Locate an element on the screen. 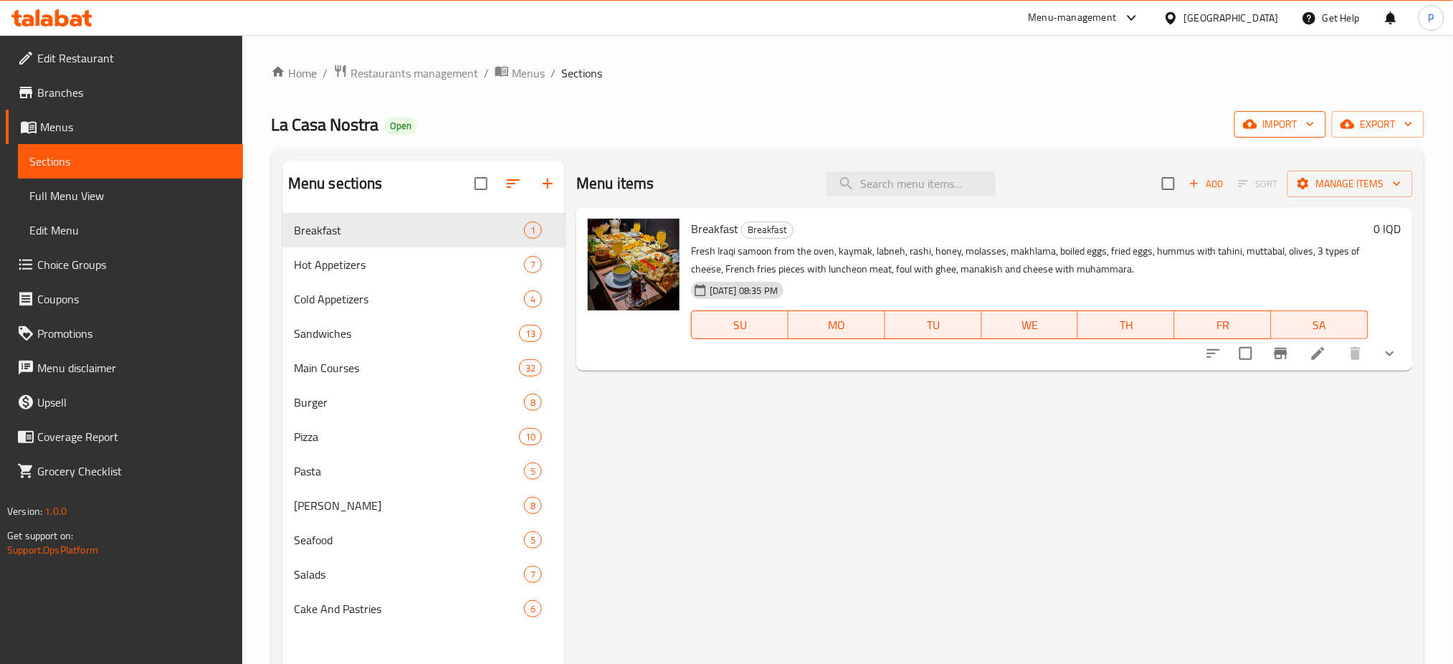 The height and width of the screenshot is (664, 1453). span: Seafood is located at coordinates (409, 540).